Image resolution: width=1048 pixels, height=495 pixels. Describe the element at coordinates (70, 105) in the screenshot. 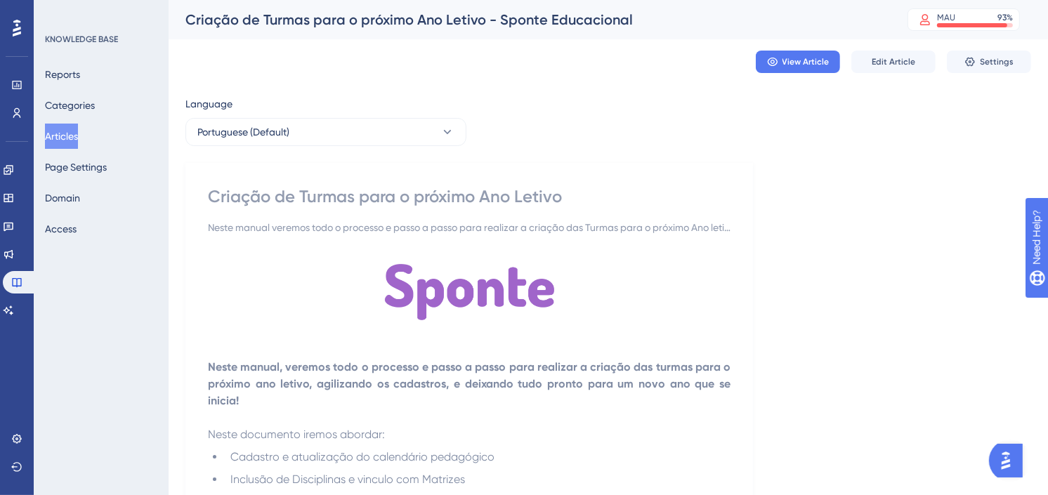

I see `button: Categories` at that location.